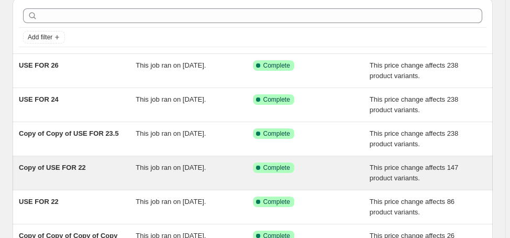 The width and height of the screenshot is (510, 238). What do you see at coordinates (40, 37) in the screenshot?
I see `span: Add filter` at bounding box center [40, 37].